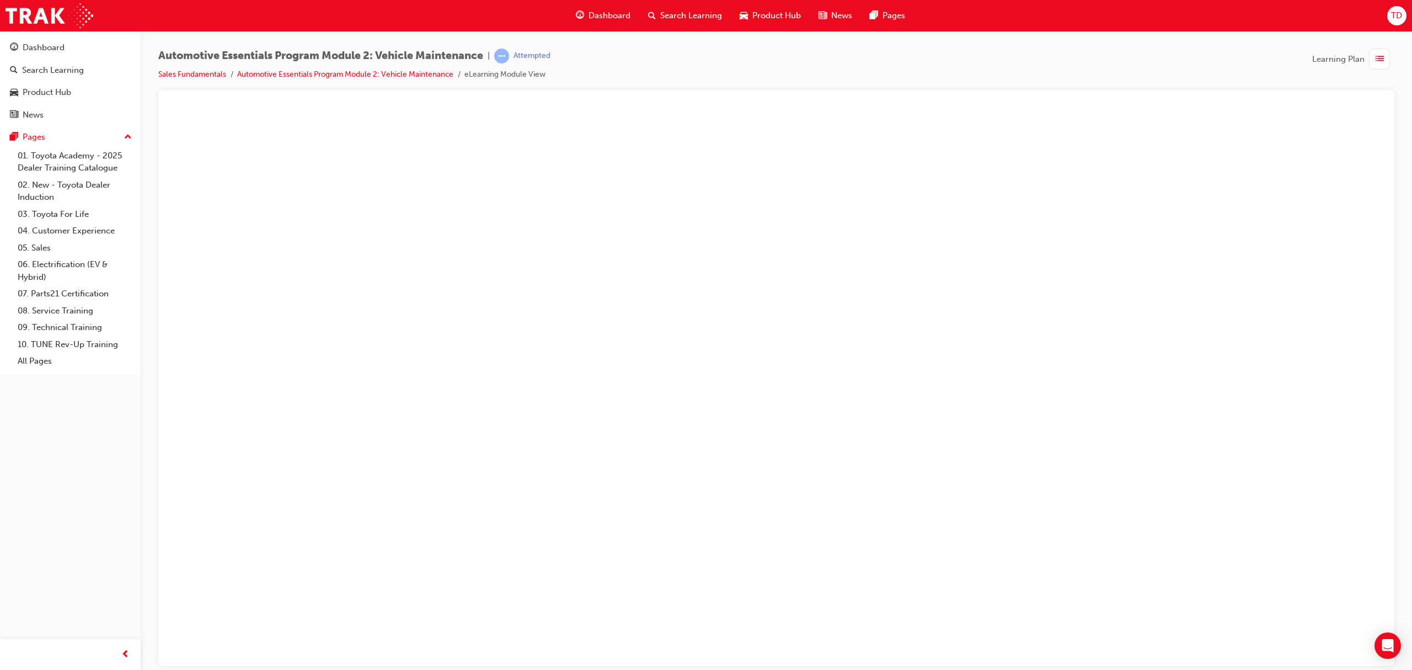  I want to click on div: Pages, so click(34, 137).